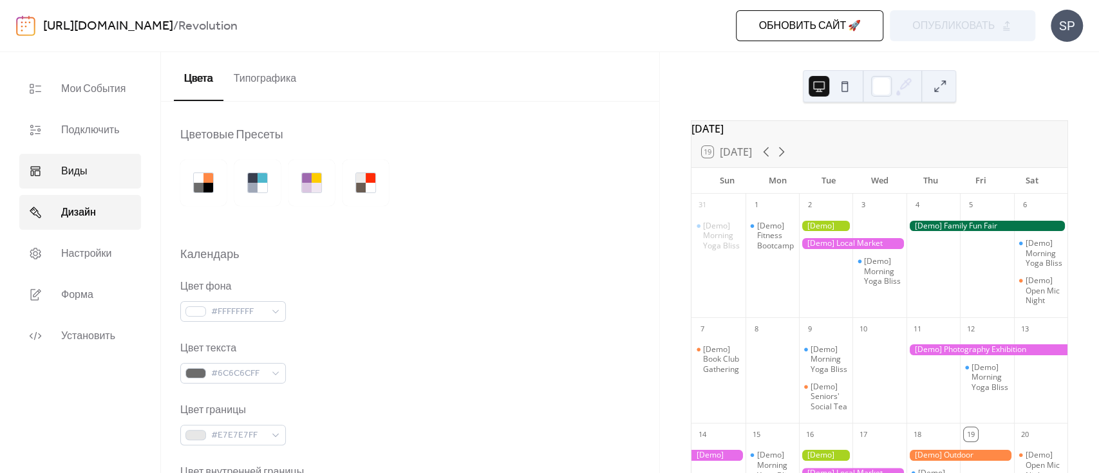 The height and width of the screenshot is (473, 1099). What do you see at coordinates (960, 455) in the screenshot?
I see `div: [Demo] Outdoor Adventure Day` at bounding box center [960, 455].